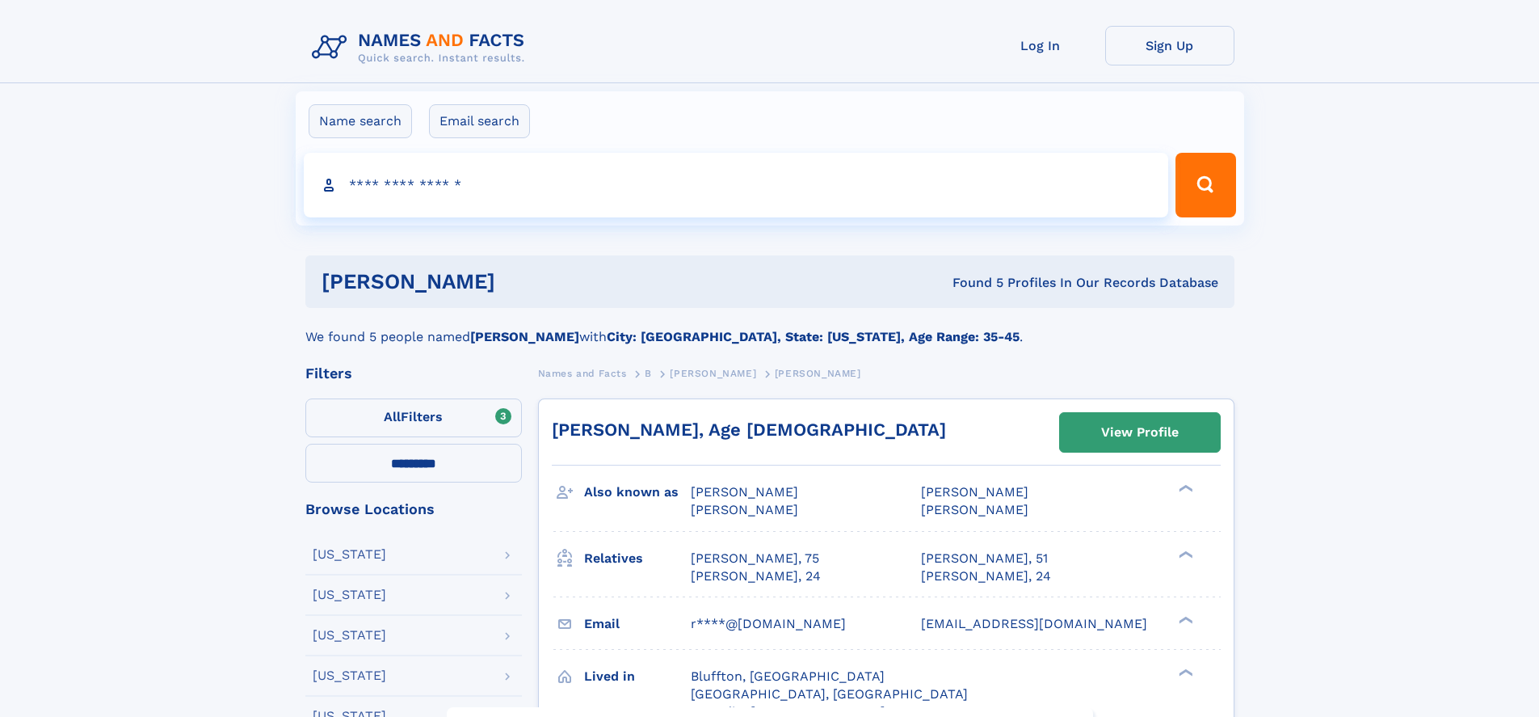 Image resolution: width=1539 pixels, height=717 pixels. Describe the element at coordinates (736, 185) in the screenshot. I see `input: search input` at that location.